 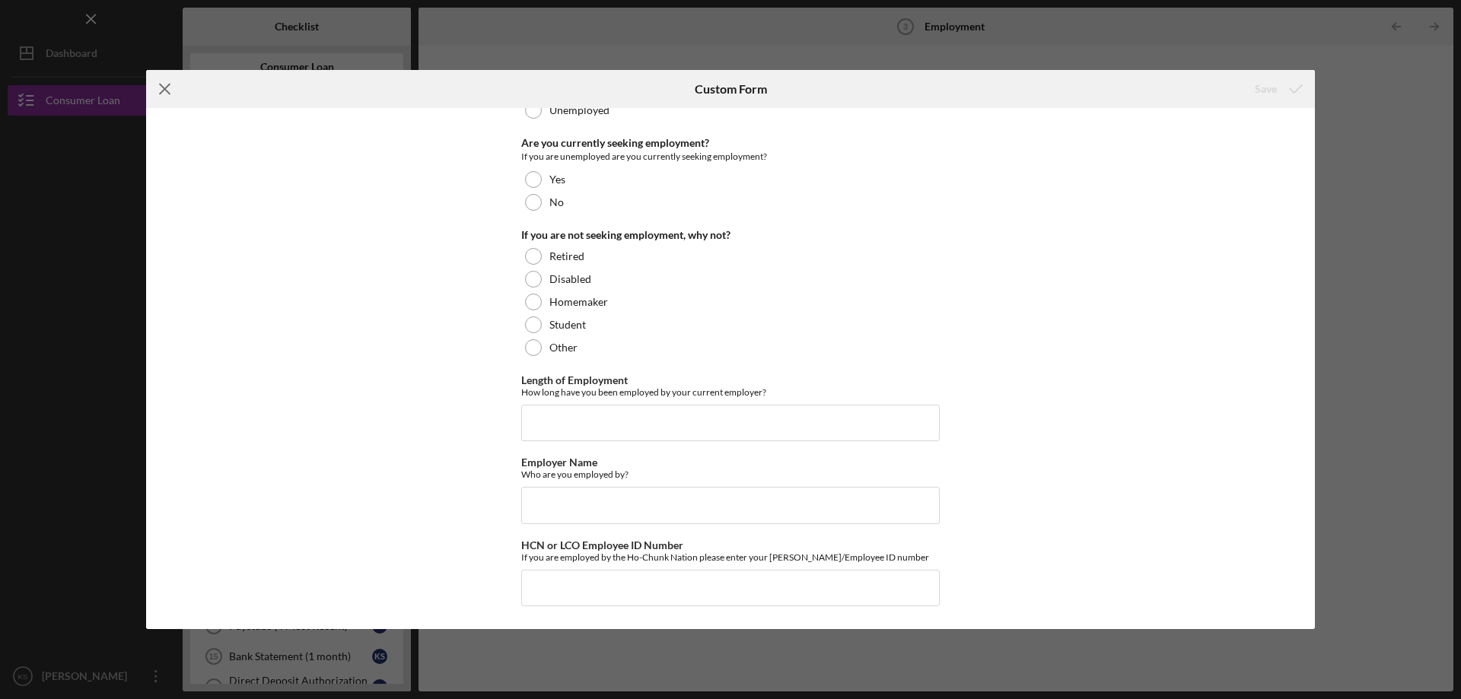 I want to click on label: Unemployed, so click(x=579, y=110).